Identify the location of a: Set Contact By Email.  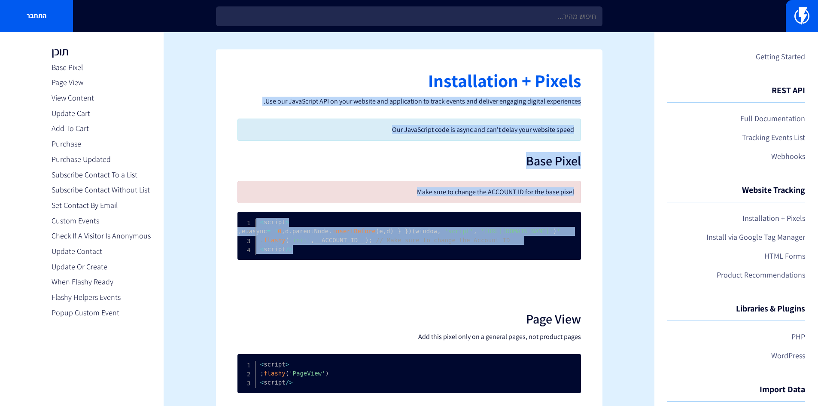
(101, 205).